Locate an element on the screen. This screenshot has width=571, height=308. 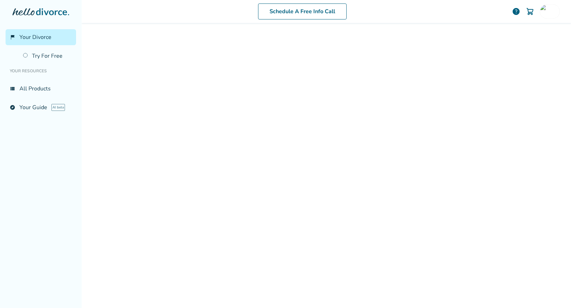
img: Cart is located at coordinates (530, 11).